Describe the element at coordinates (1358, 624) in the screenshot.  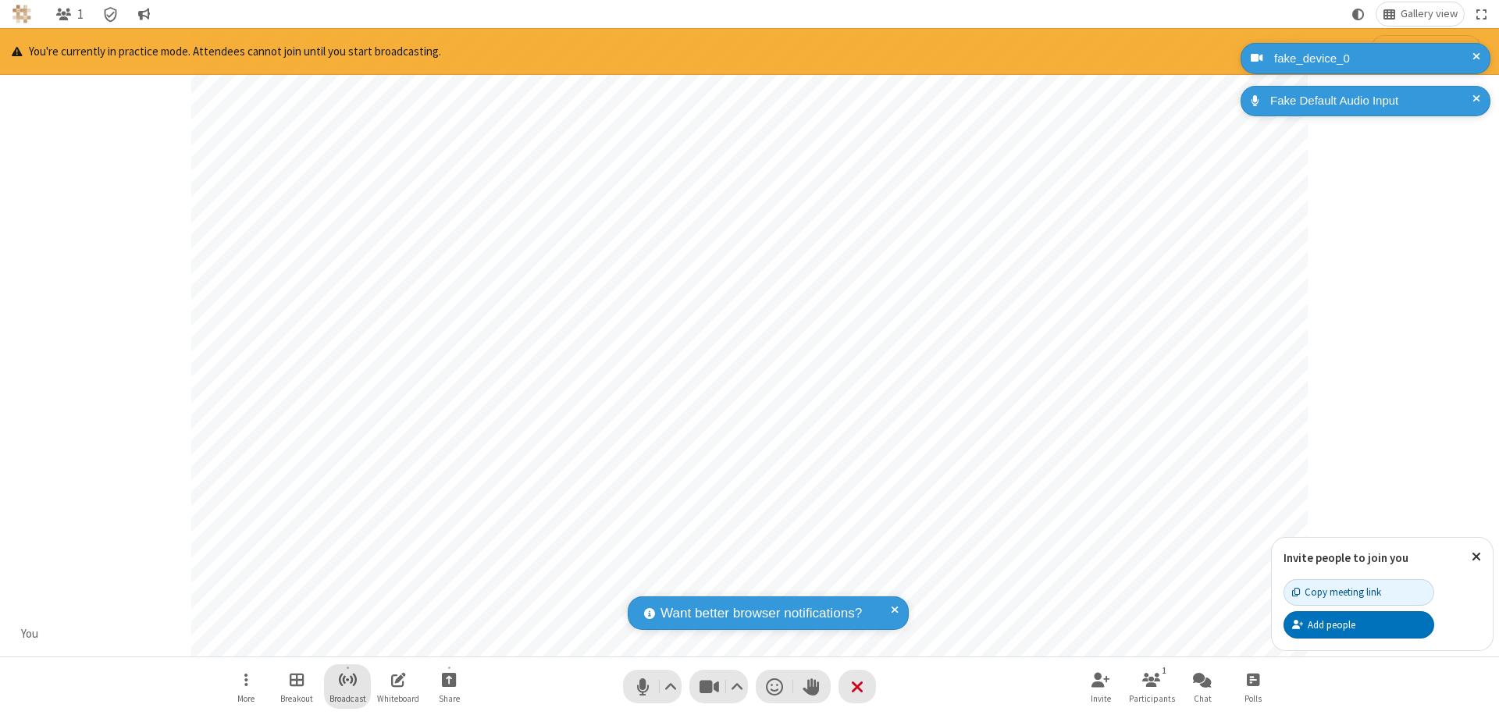
I see `button: Add people` at that location.